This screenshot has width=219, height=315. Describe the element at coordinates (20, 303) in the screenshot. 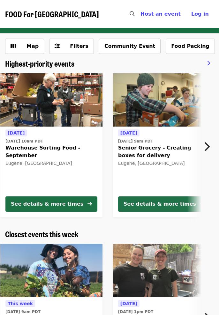

I see `span: This week` at that location.